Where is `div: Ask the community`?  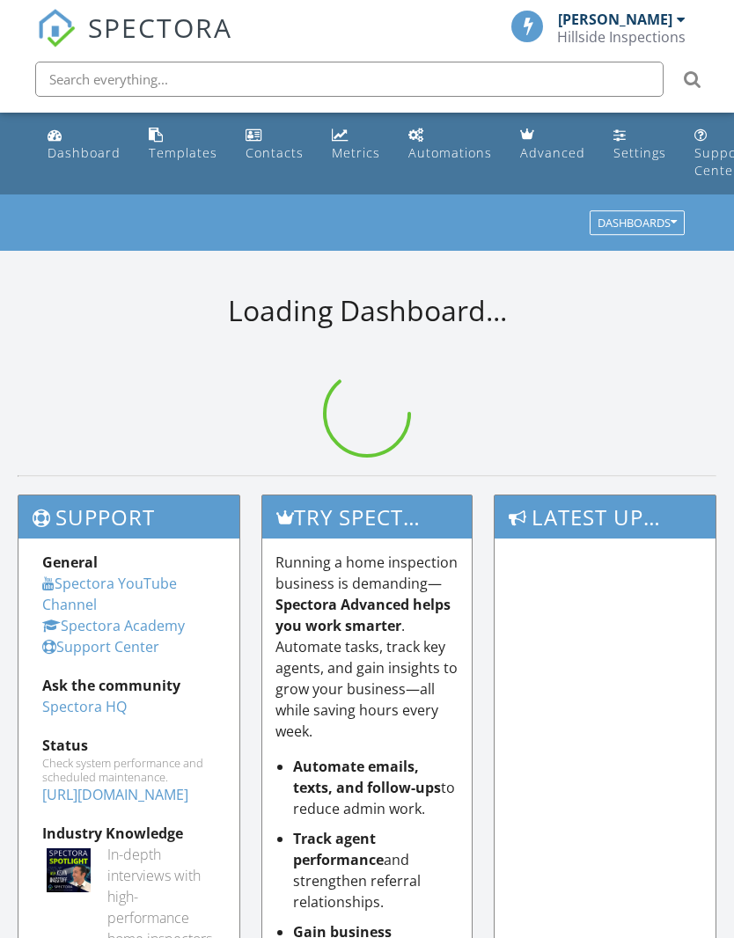
div: Ask the community is located at coordinates (128, 685).